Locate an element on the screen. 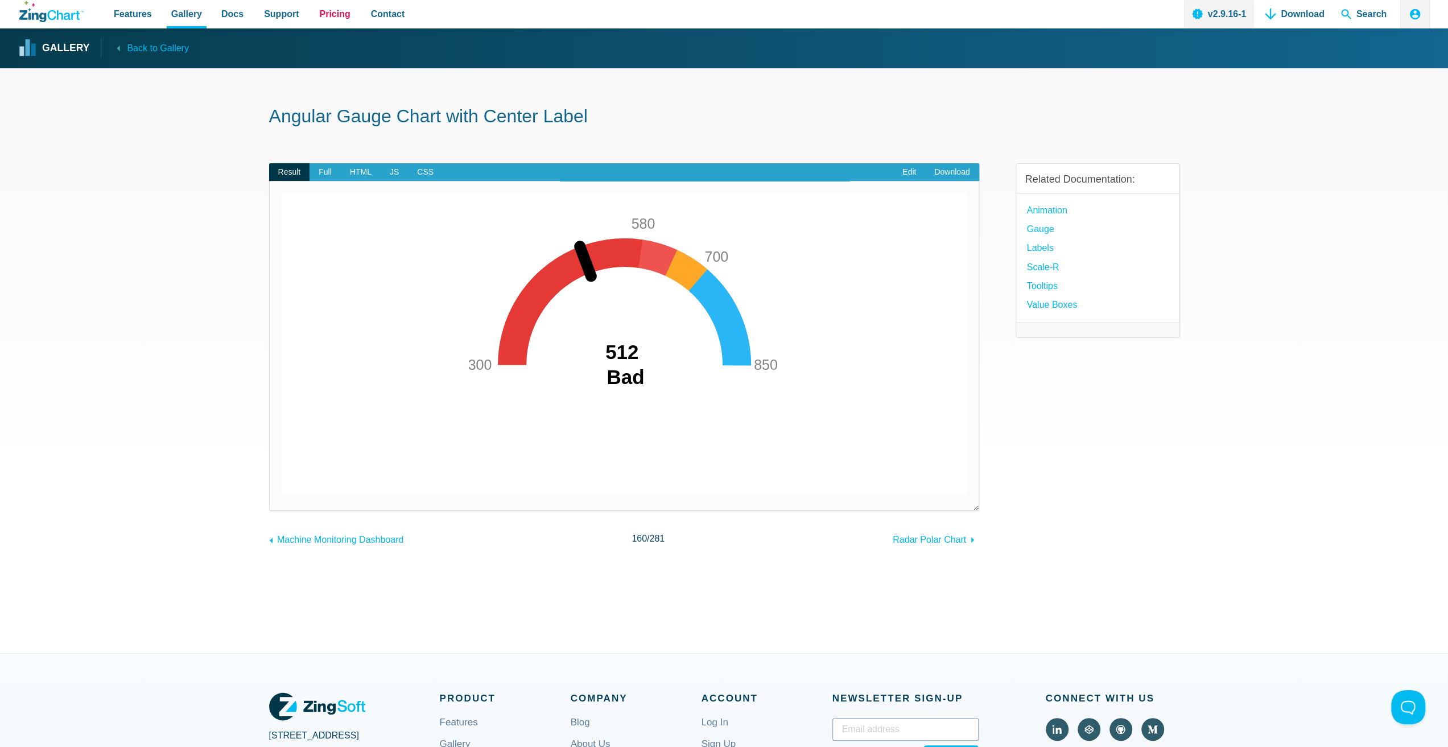  input: Email address is located at coordinates (905, 729).